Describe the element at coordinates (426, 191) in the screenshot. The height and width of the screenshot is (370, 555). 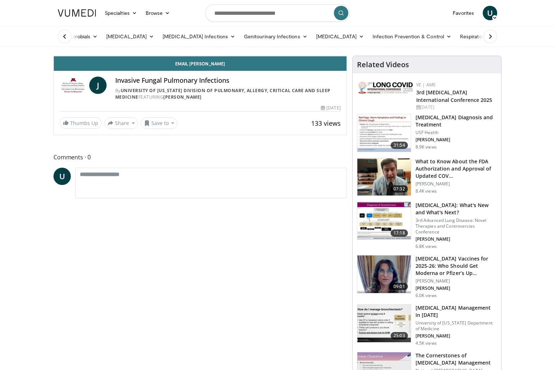
I see `p: 8.4K views` at that location.